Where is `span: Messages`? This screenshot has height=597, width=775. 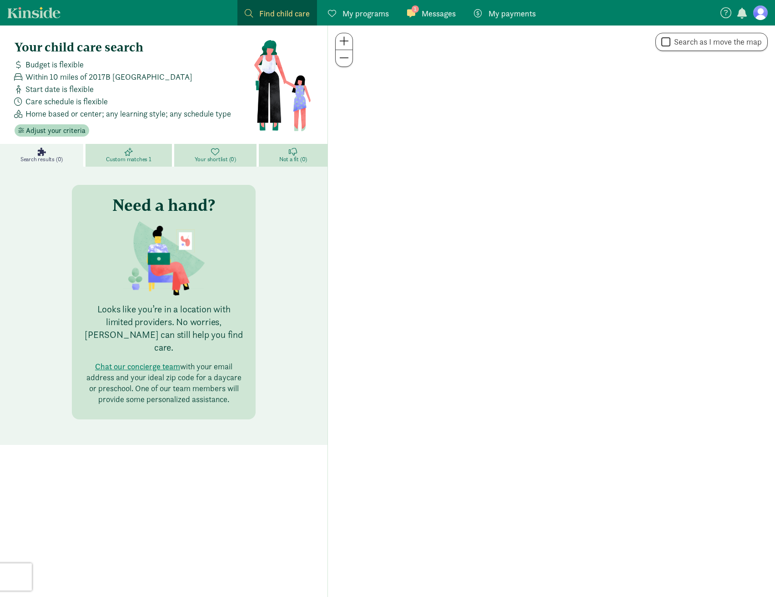 span: Messages is located at coordinates (439, 13).